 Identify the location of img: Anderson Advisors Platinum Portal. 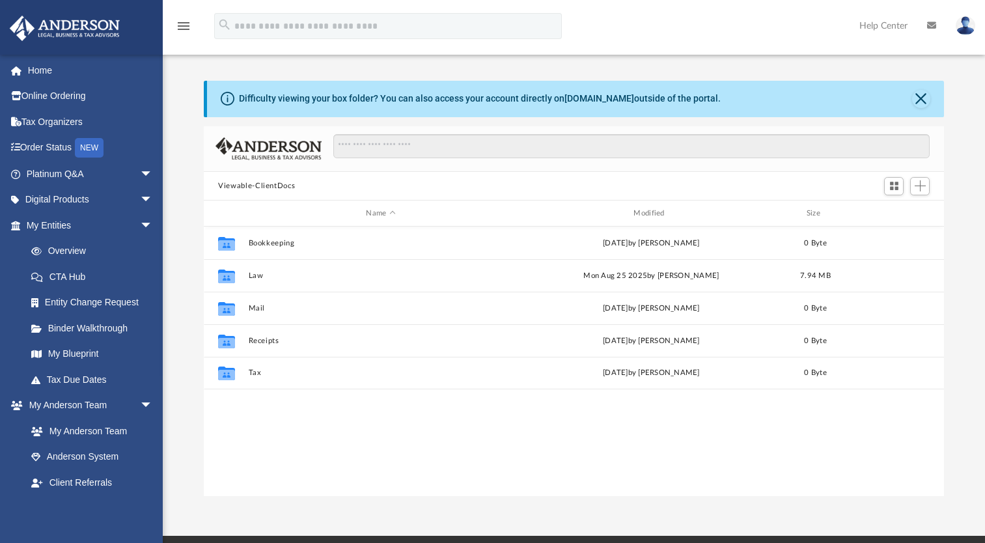
(64, 28).